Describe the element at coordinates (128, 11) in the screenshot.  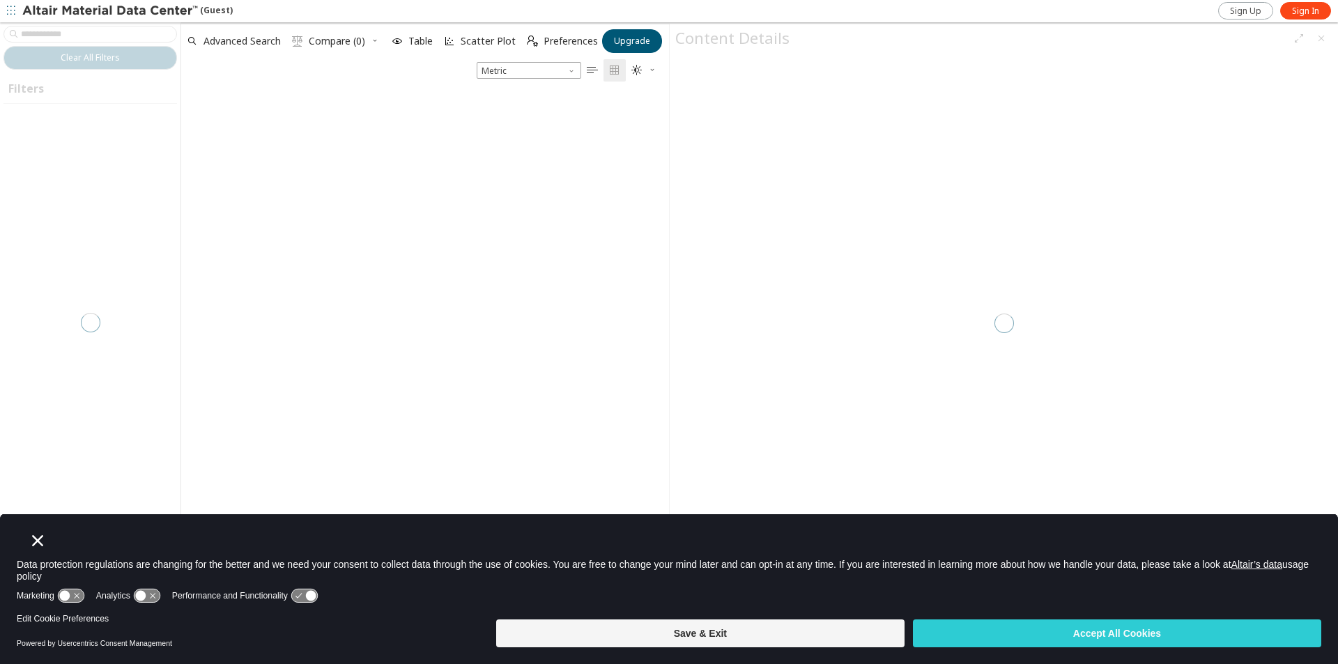
I see `div: (Guest)` at that location.